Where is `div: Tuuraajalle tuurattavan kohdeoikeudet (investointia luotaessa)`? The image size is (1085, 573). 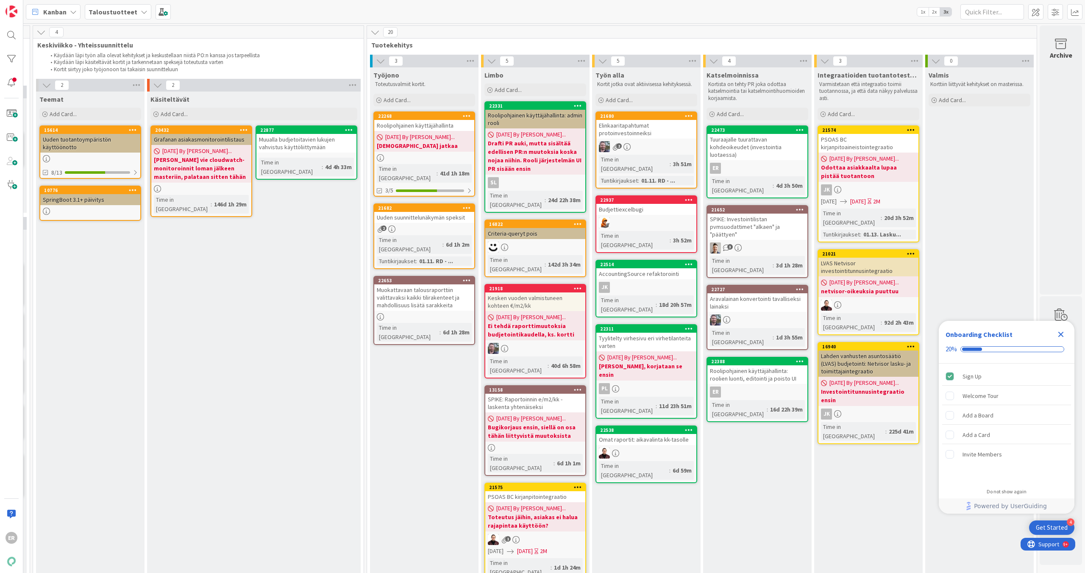 div: Tuuraajalle tuurattavan kohdeoikeudet (investointia luotaessa) is located at coordinates (758, 147).